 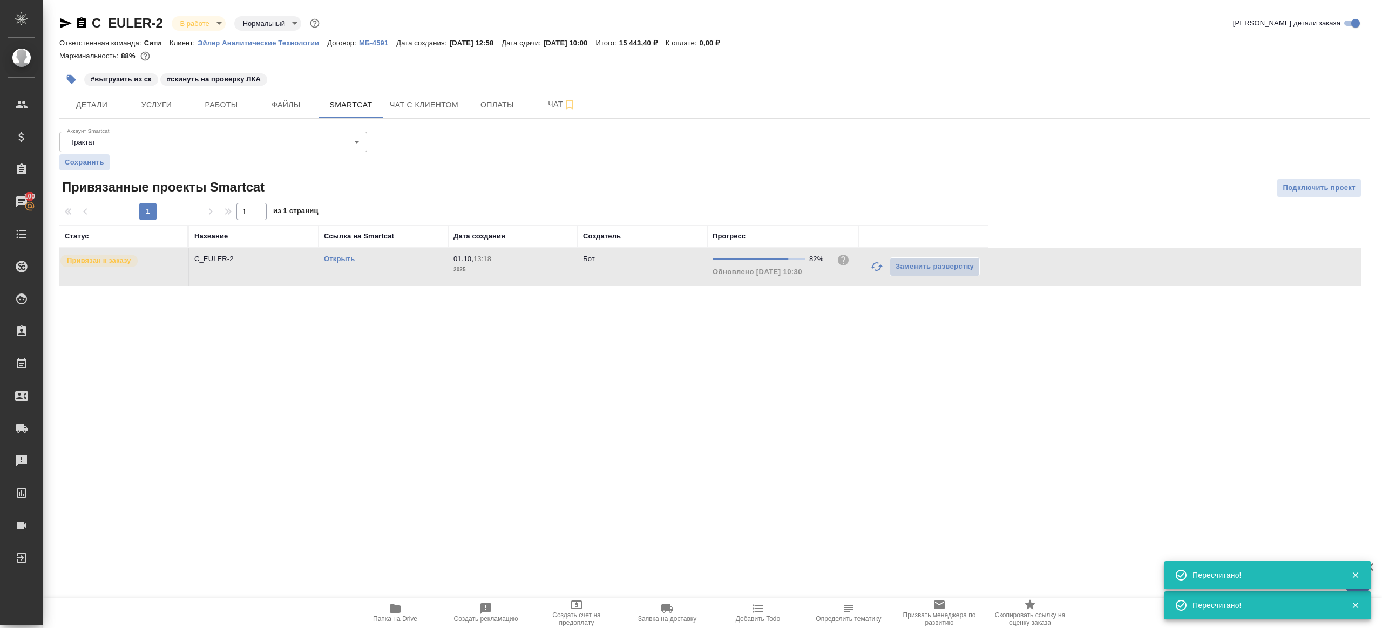 What do you see at coordinates (157, 43) in the screenshot?
I see `p: Сити` at bounding box center [157, 43].